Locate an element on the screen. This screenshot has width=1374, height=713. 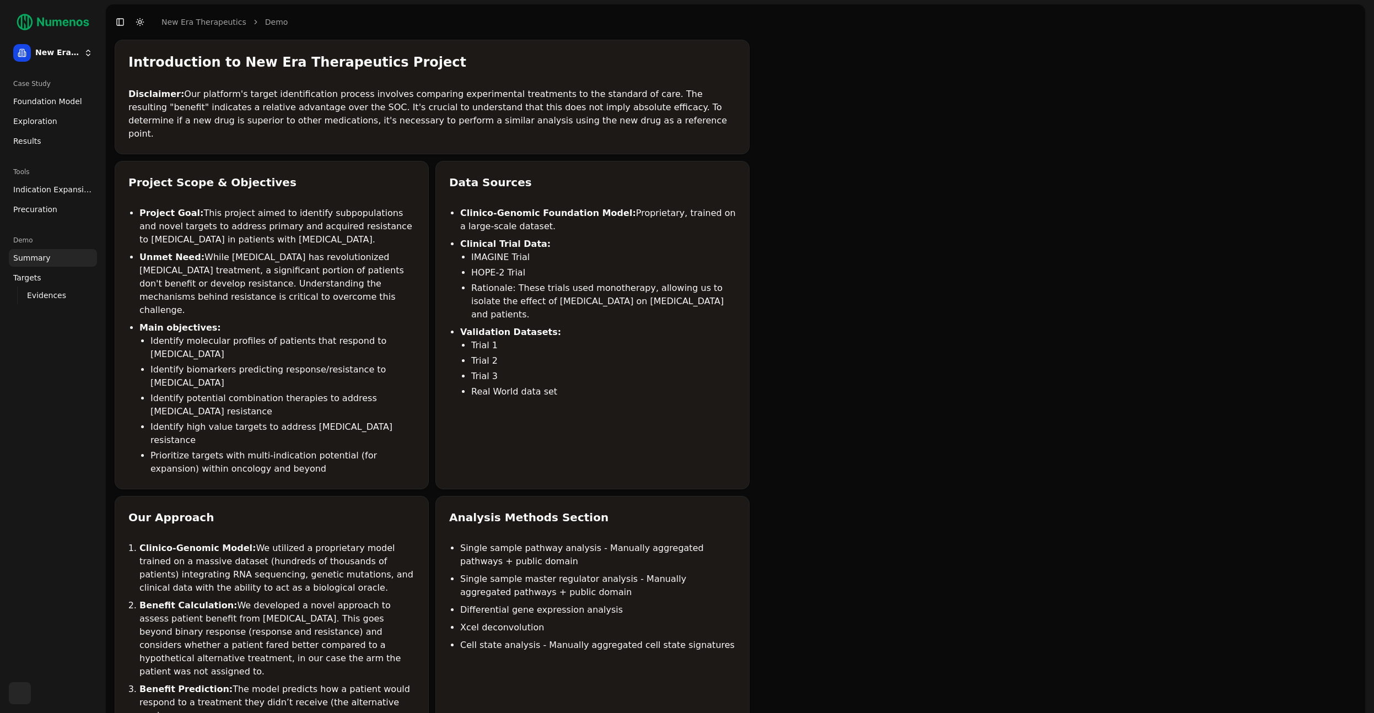
li: Trial 1 is located at coordinates (603, 346).